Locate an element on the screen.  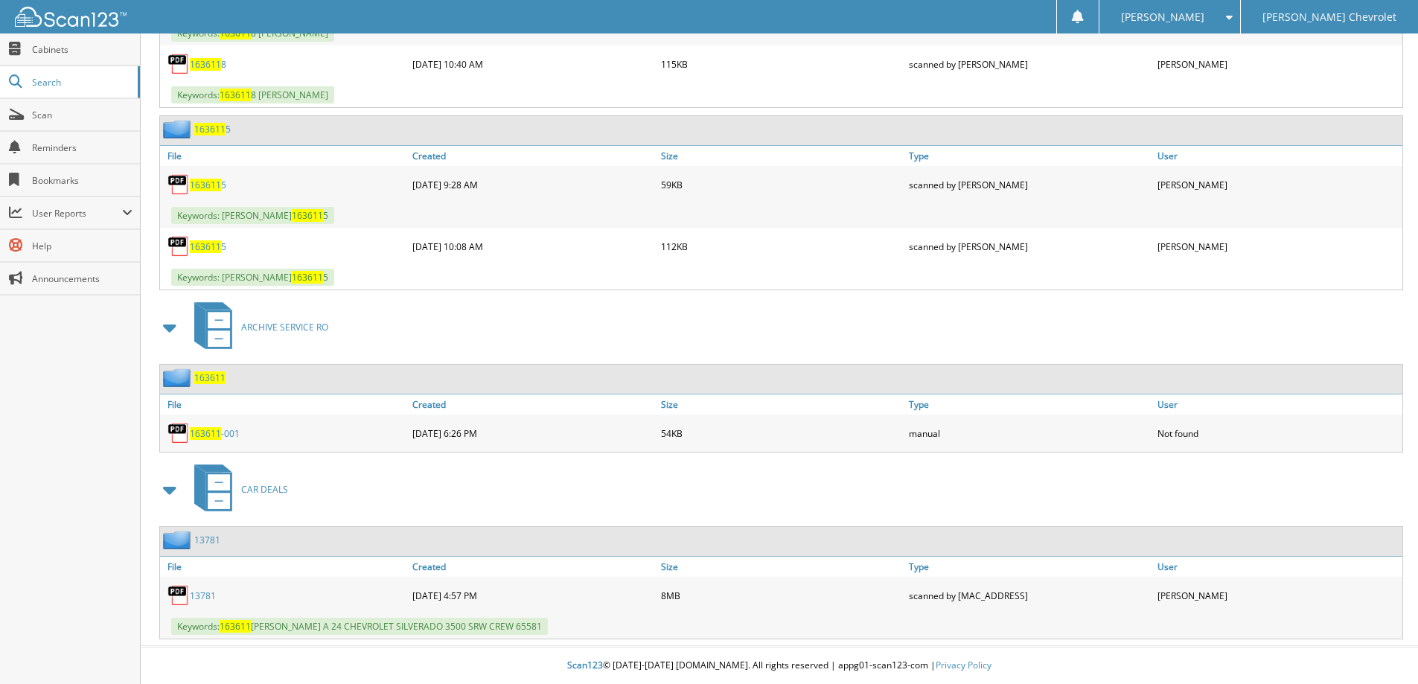
span: Help is located at coordinates (82, 246).